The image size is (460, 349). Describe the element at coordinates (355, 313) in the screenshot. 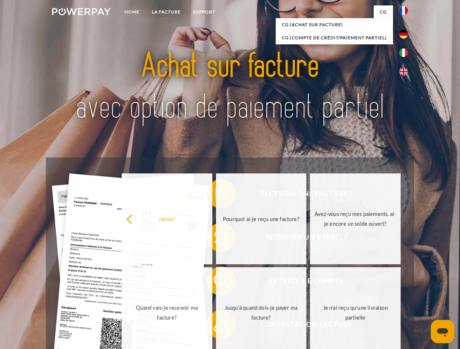

I see `div: Je n'ai reçu qu'une livraison partielle` at that location.